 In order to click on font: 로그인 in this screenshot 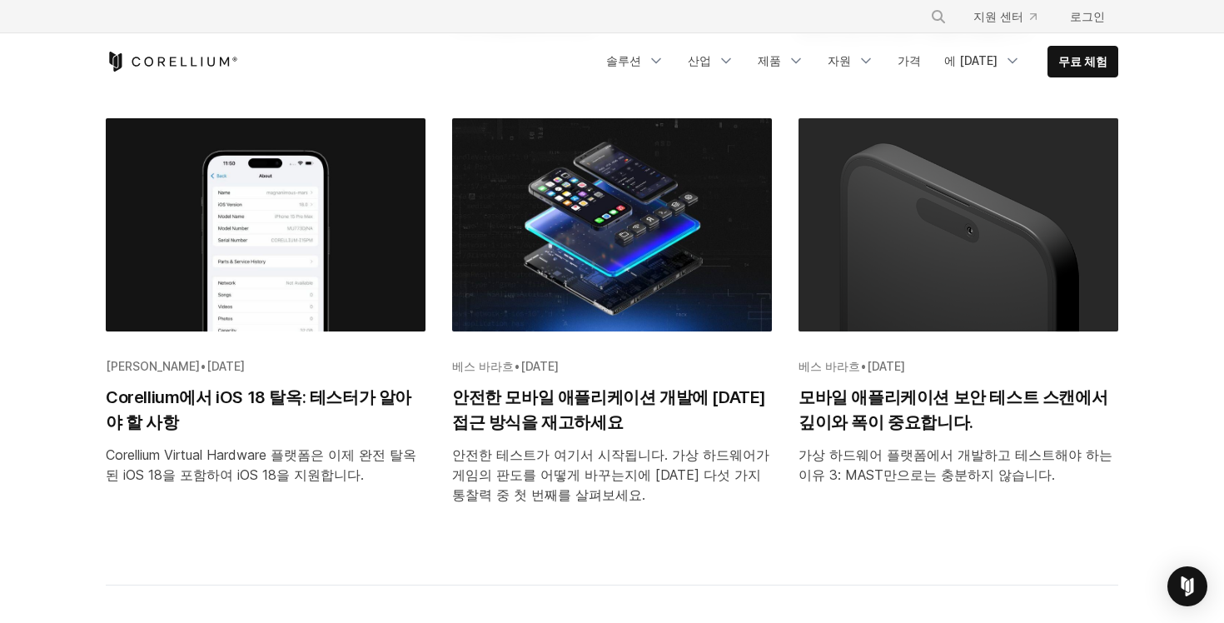, I will do `click(1087, 16)`.